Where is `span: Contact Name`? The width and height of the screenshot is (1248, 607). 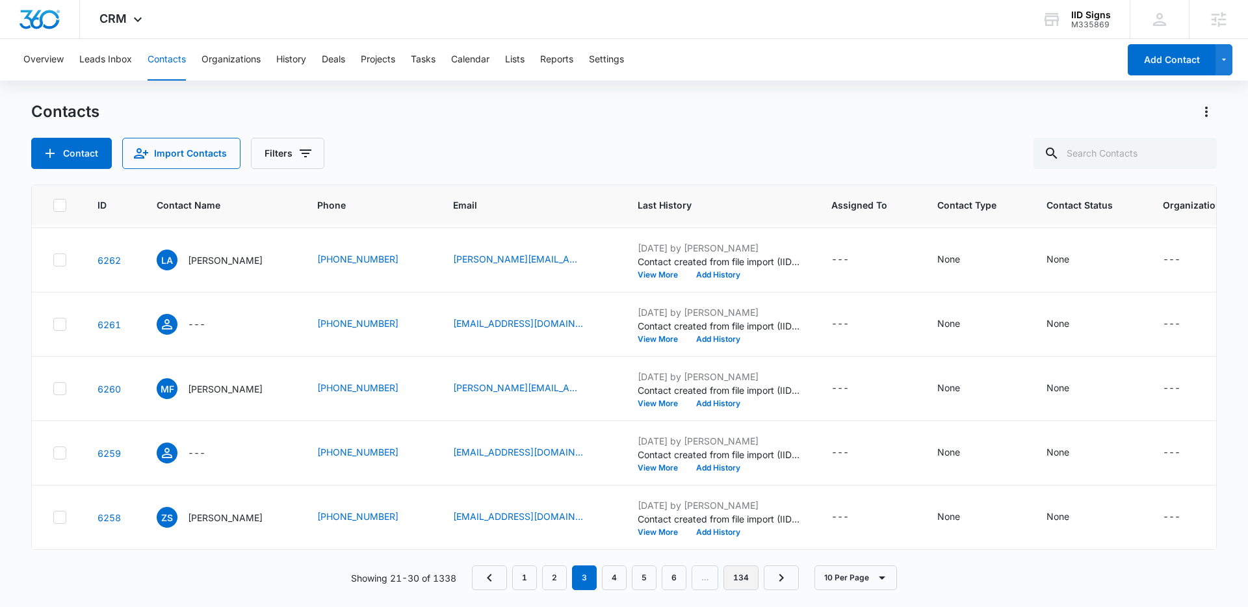 span: Contact Name is located at coordinates (212, 205).